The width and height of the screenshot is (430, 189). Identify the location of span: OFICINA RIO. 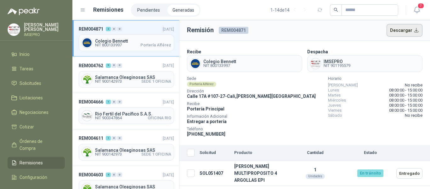
(159, 118).